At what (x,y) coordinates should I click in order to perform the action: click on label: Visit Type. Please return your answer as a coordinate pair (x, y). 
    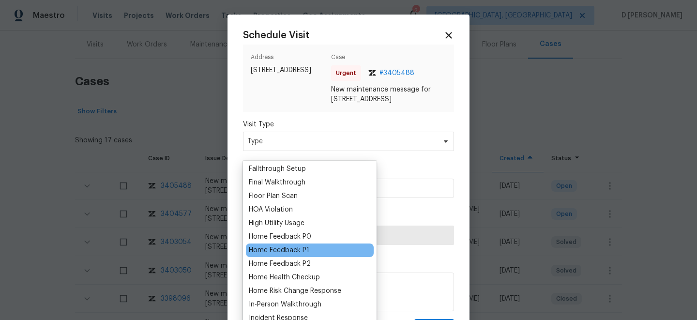
    Looking at the image, I should click on (349, 124).